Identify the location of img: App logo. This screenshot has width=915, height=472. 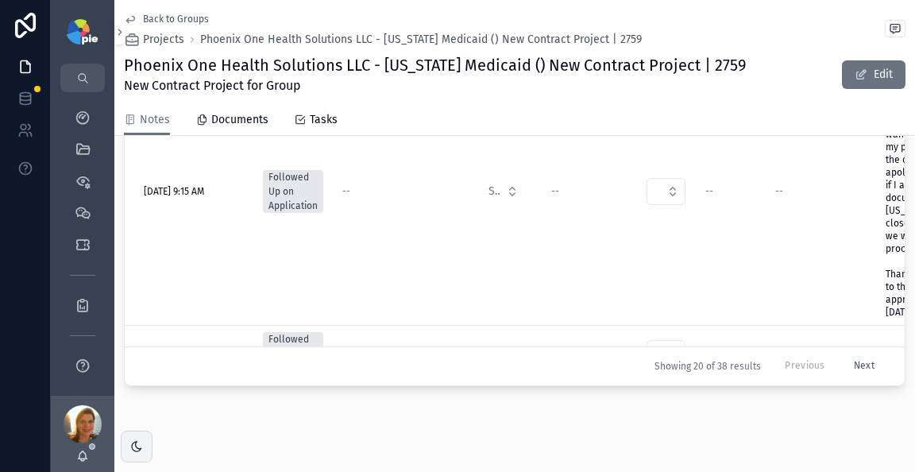
(82, 32).